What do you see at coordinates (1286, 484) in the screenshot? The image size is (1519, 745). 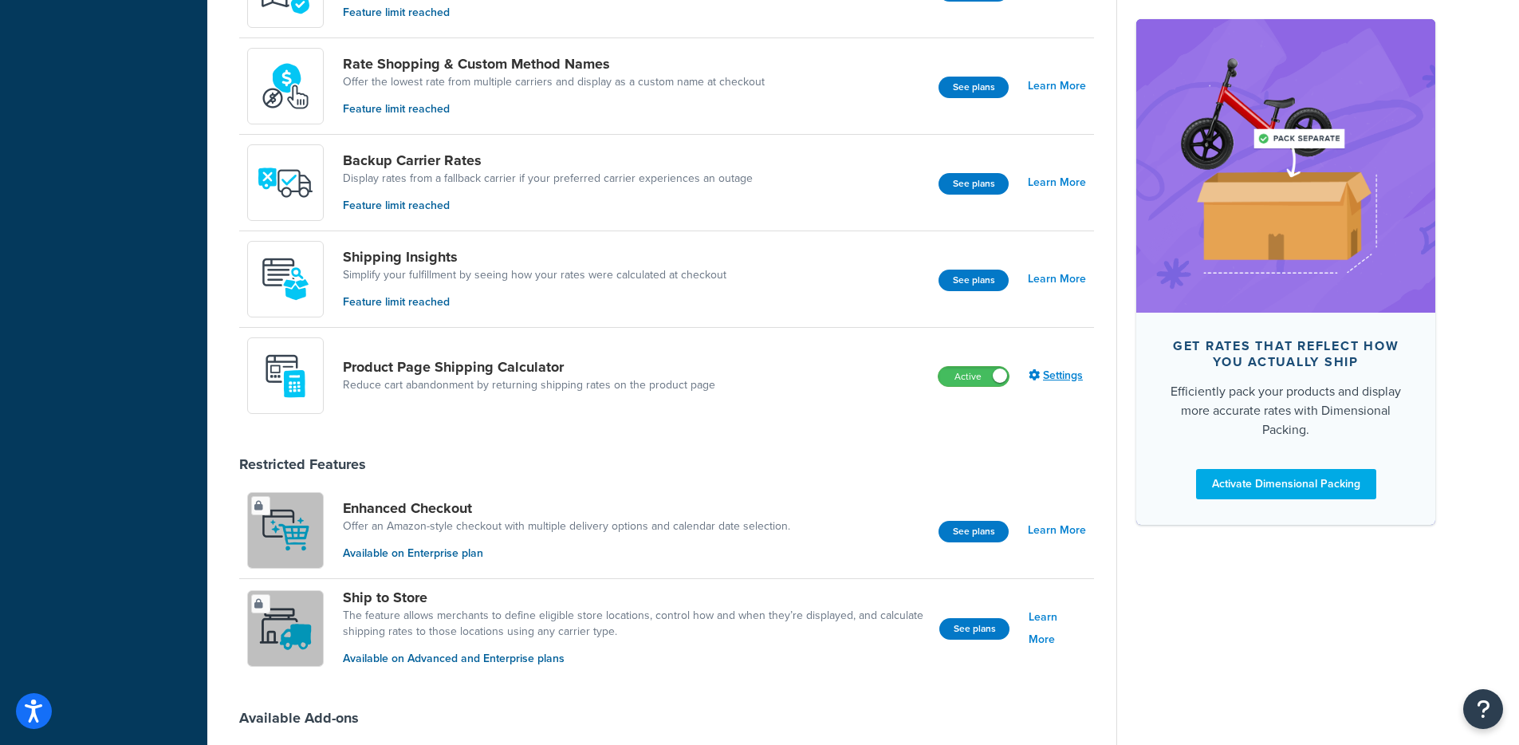 I see `a: Activate Dimensional Packing` at bounding box center [1286, 484].